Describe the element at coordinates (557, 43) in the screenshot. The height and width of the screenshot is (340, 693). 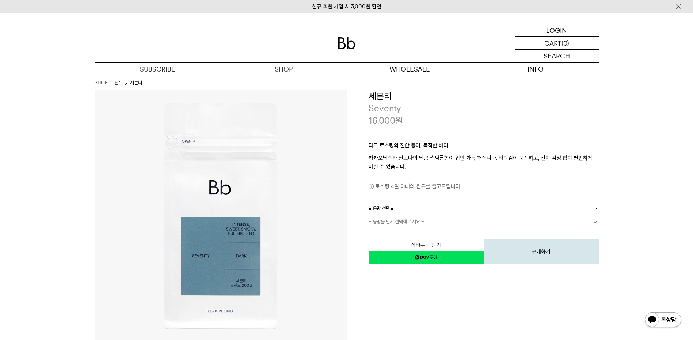
I see `a: CART (0)` at that location.